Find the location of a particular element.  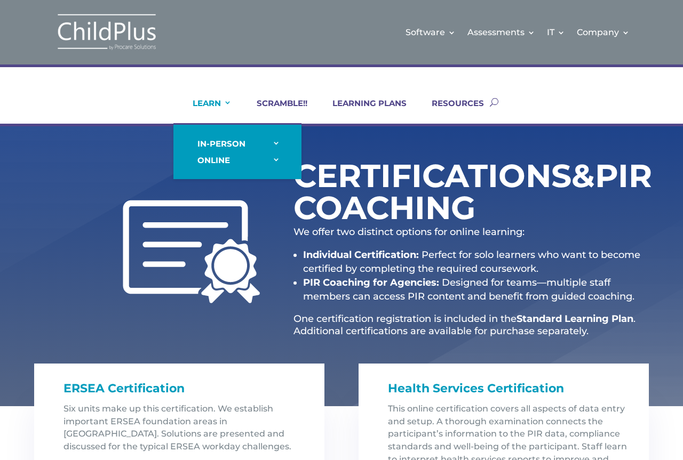

strong: Standard Learning Plan is located at coordinates (575, 319).